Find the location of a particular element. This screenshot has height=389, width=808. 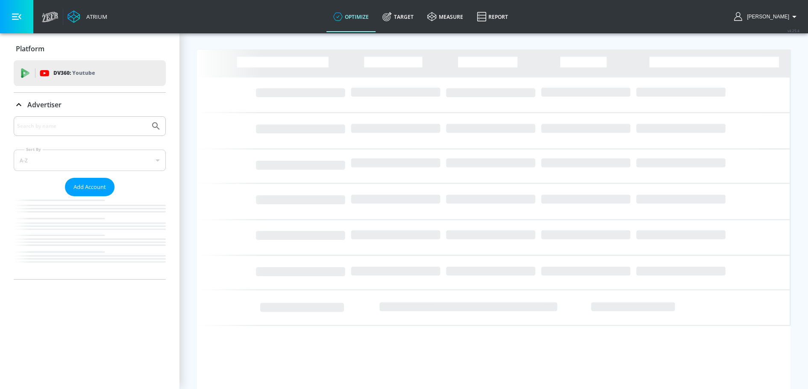

div: Atrium is located at coordinates (95, 17).